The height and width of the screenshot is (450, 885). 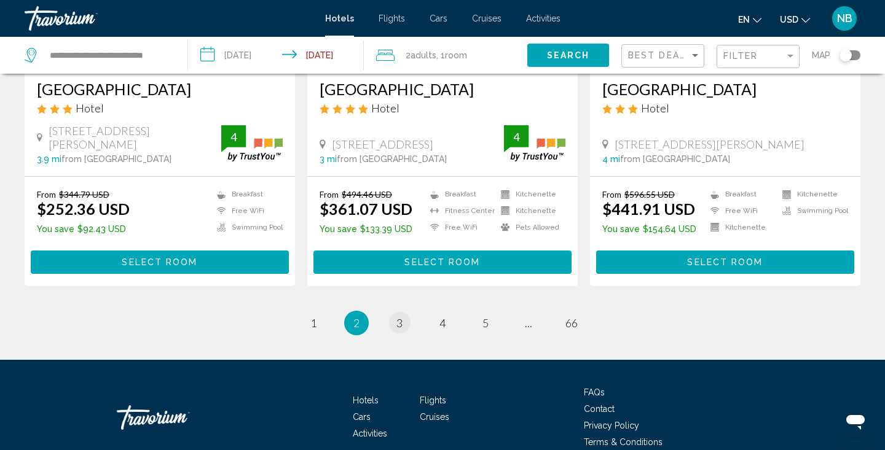 I want to click on ins: $441.91 USD, so click(x=648, y=209).